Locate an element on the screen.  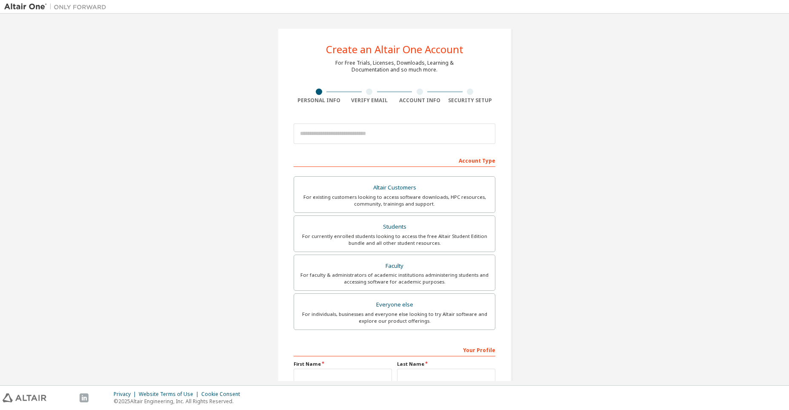
img: altair_logo.svg is located at coordinates (24, 397).